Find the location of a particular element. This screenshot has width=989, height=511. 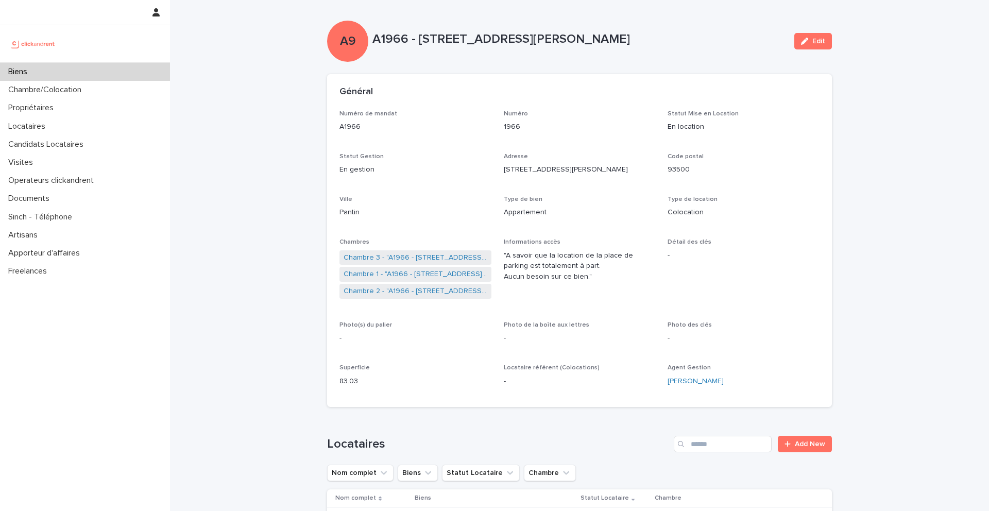

p: Chambre is located at coordinates (668, 498).